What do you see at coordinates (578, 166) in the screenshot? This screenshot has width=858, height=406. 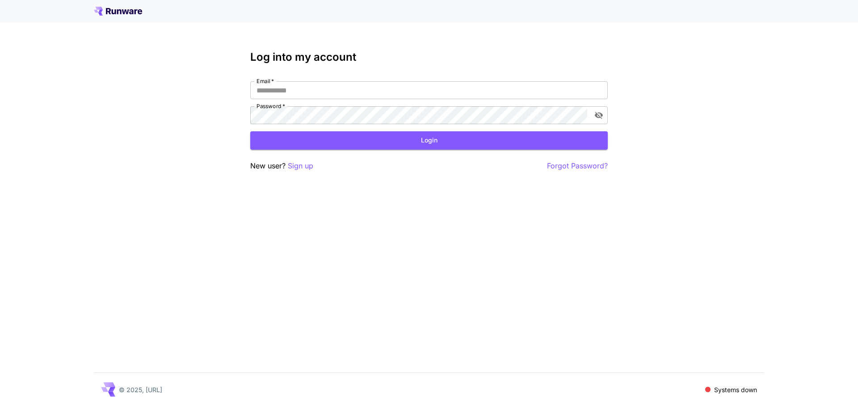 I see `p: Forgot Password?` at bounding box center [578, 166].